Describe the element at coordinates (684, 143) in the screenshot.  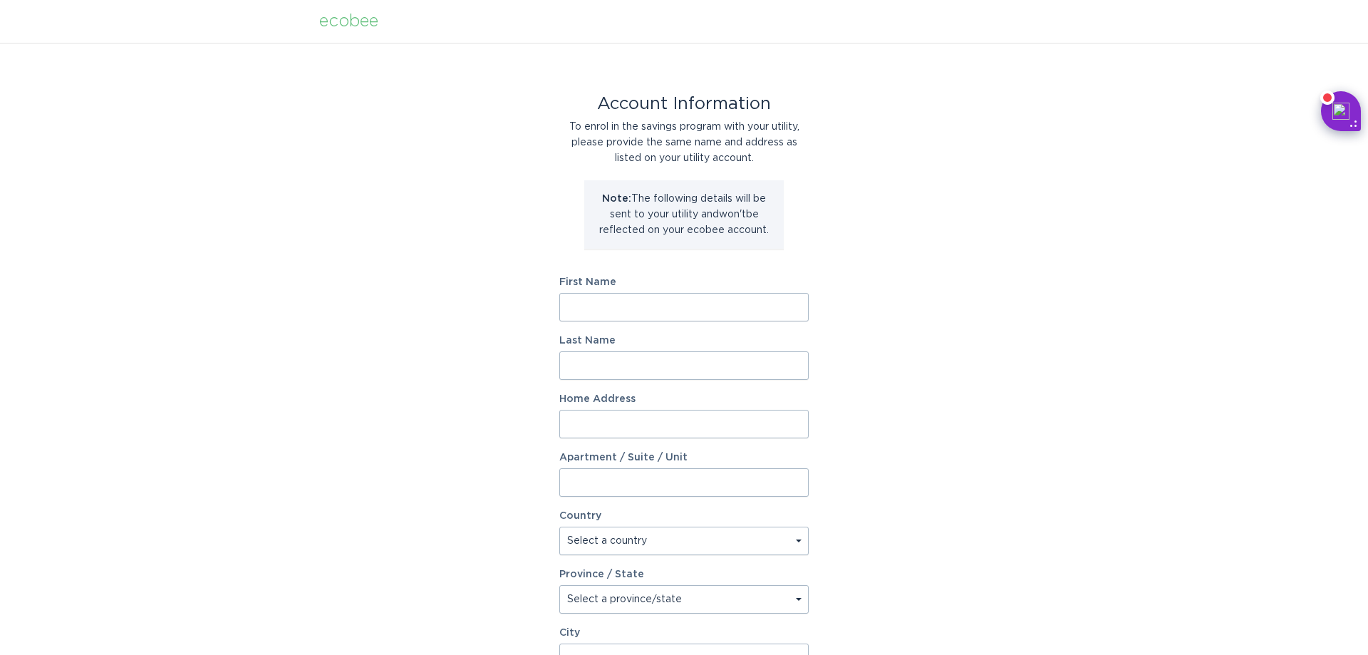
I see `div: To enrol in the savings program with your utility, please provide the same name and address as li...` at that location.